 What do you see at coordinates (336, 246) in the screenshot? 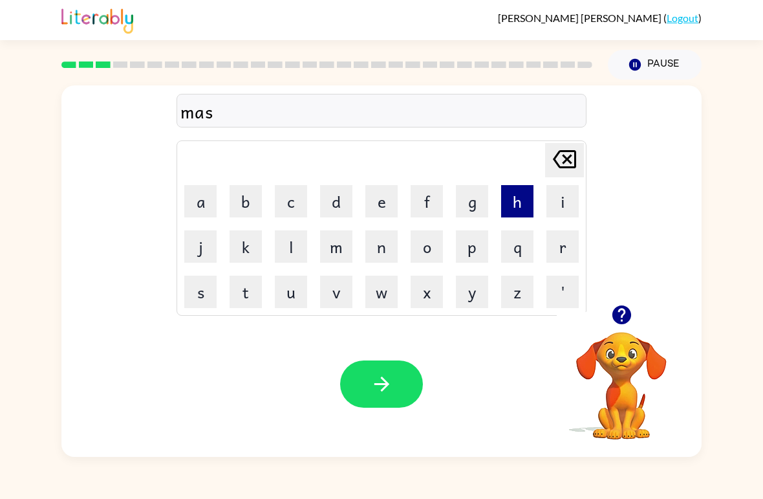
I see `button: m` at bounding box center [336, 246].